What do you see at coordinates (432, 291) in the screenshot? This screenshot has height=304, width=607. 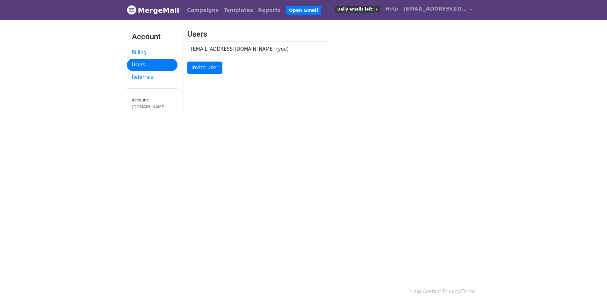 I see `a: Contact` at bounding box center [432, 291].